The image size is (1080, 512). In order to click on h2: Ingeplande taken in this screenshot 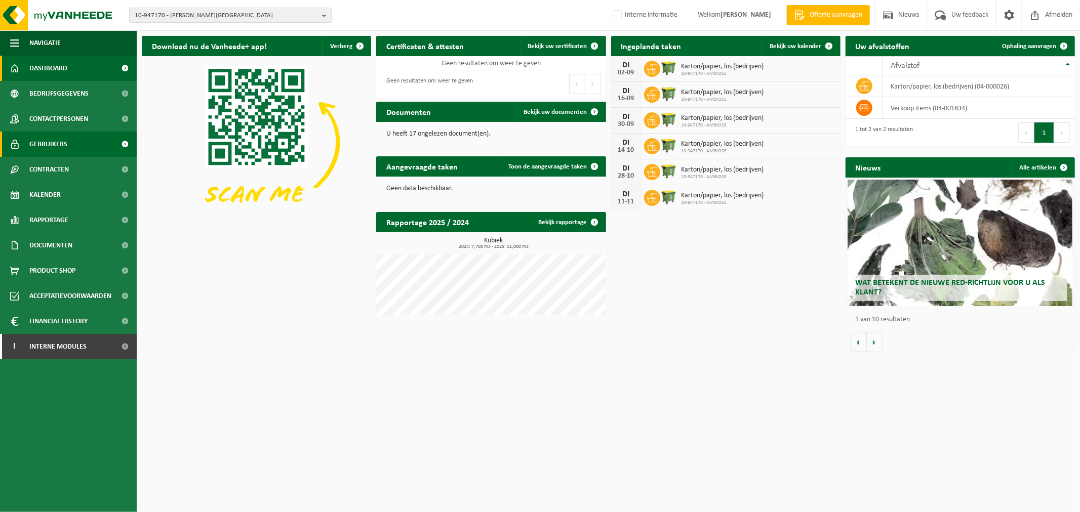, I will do `click(651, 46)`.